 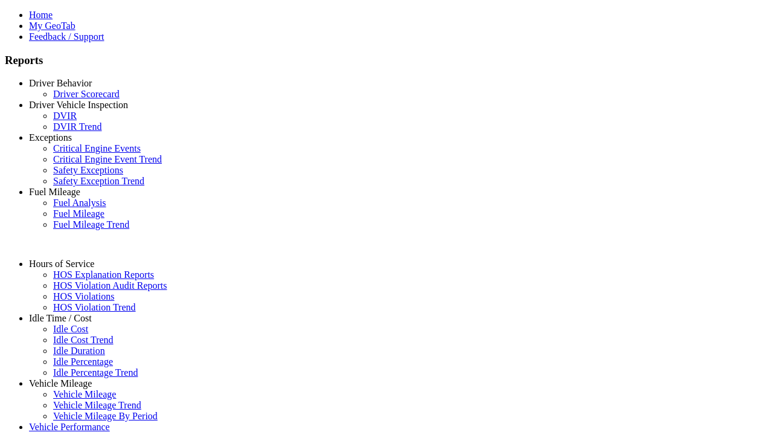 I want to click on a: DVIR, so click(x=65, y=115).